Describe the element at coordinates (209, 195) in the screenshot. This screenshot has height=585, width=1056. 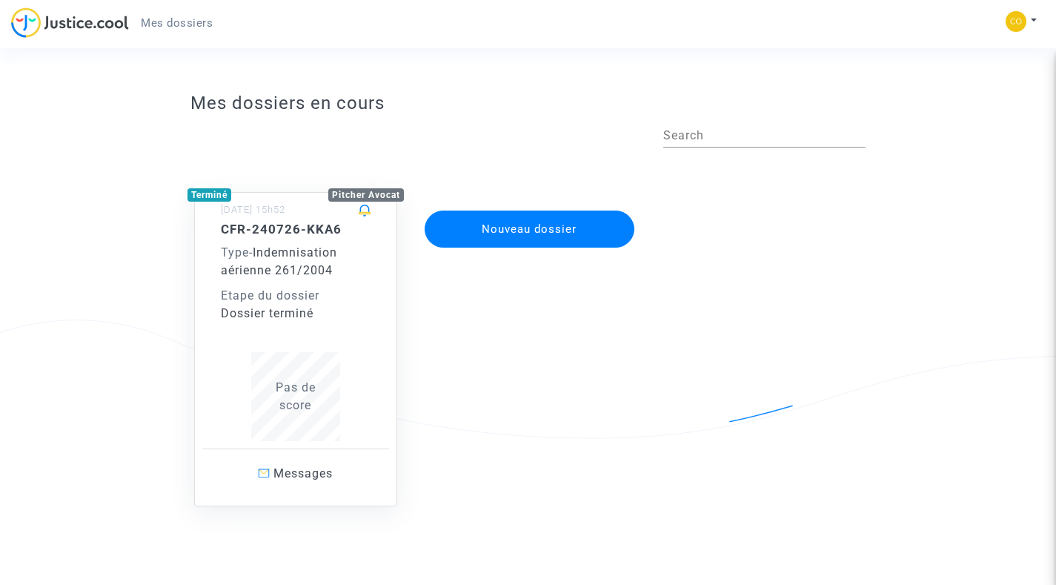
I see `div: Terminé` at that location.